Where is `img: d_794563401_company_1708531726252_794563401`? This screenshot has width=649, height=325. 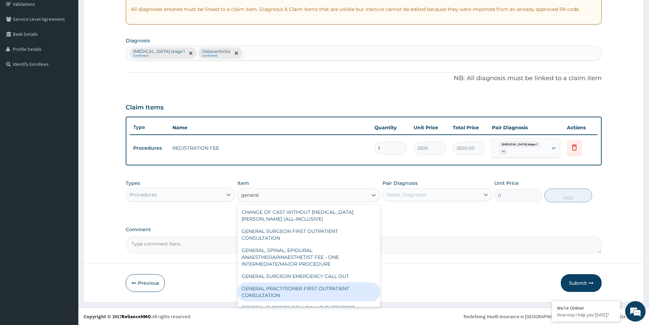
img: d_794563401_company_1708531726252_794563401 is located at coordinates (20, 43).